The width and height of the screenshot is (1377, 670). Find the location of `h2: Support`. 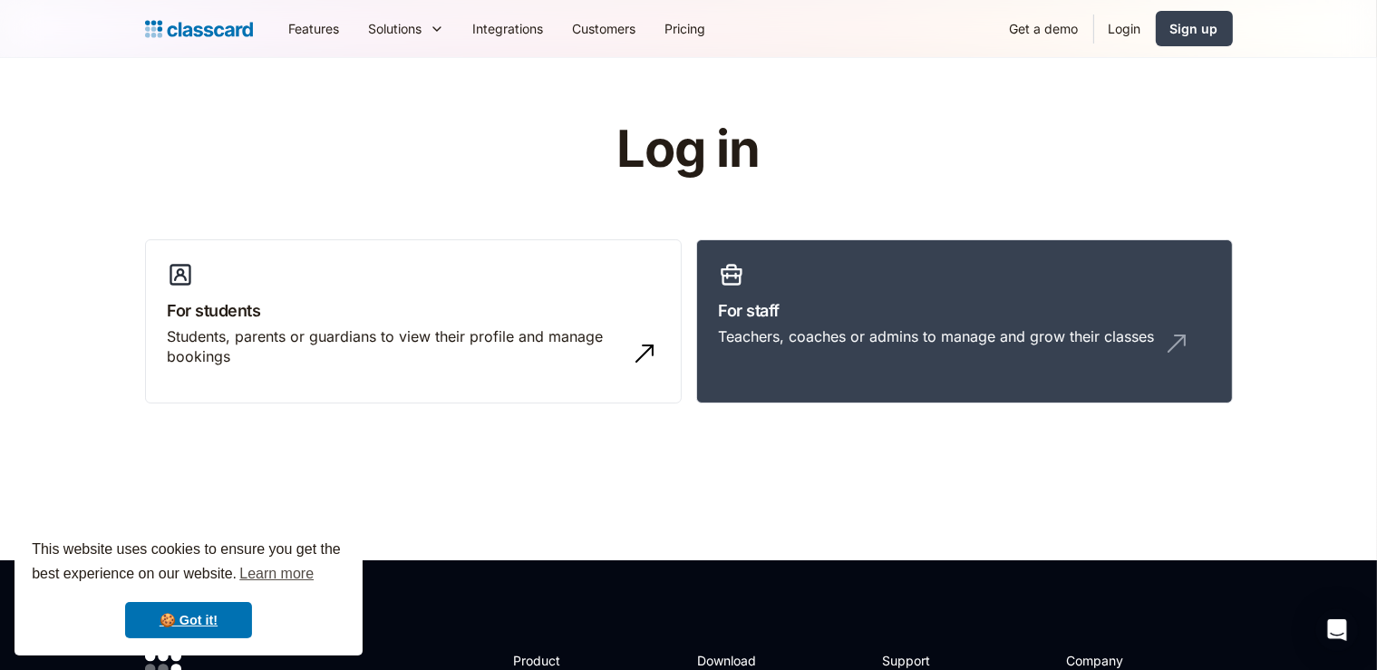

h2: Support is located at coordinates (918, 660).